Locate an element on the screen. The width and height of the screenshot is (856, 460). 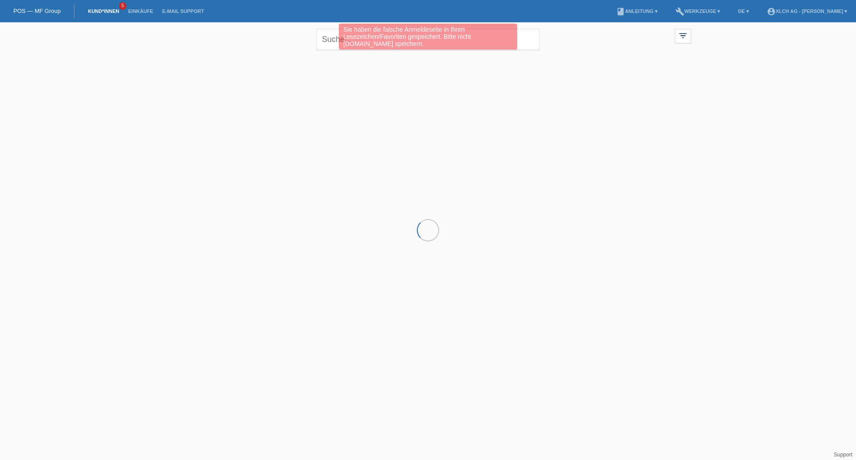
i: build is located at coordinates (680, 12).